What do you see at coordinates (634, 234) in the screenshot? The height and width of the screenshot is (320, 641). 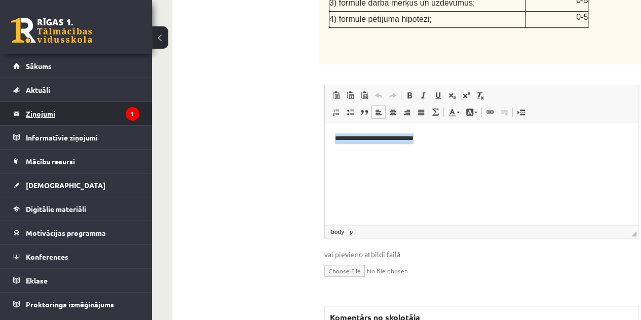 I see `span: Resize` at bounding box center [634, 234].